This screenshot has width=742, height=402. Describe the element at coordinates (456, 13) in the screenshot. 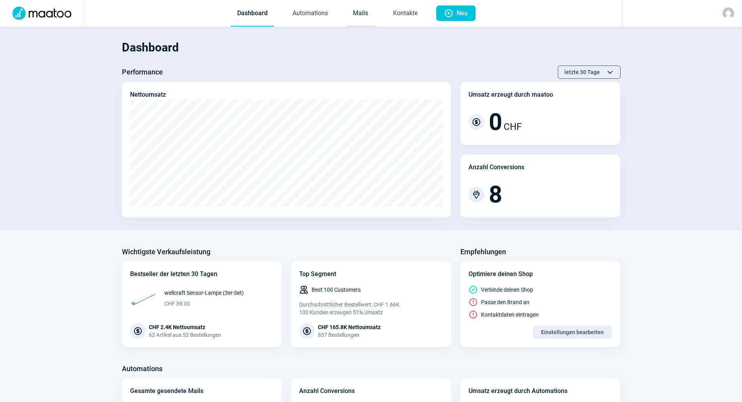

I see `button: Neu` at that location.